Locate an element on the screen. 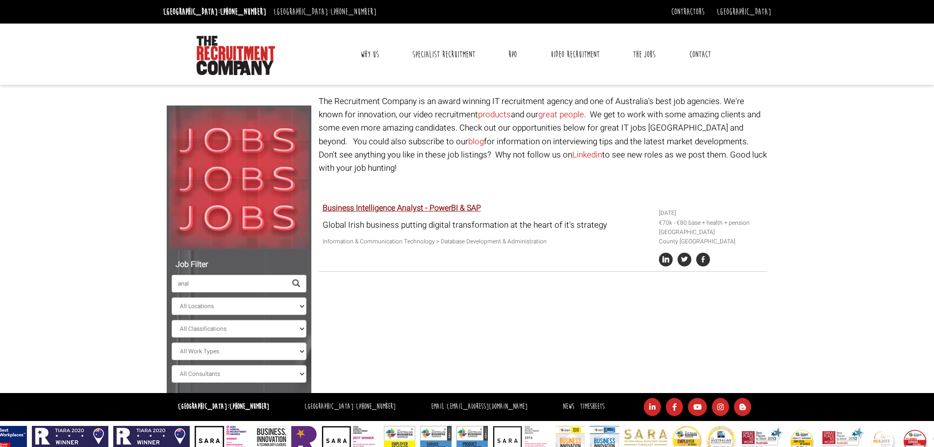  li: Email: is located at coordinates (479, 407).